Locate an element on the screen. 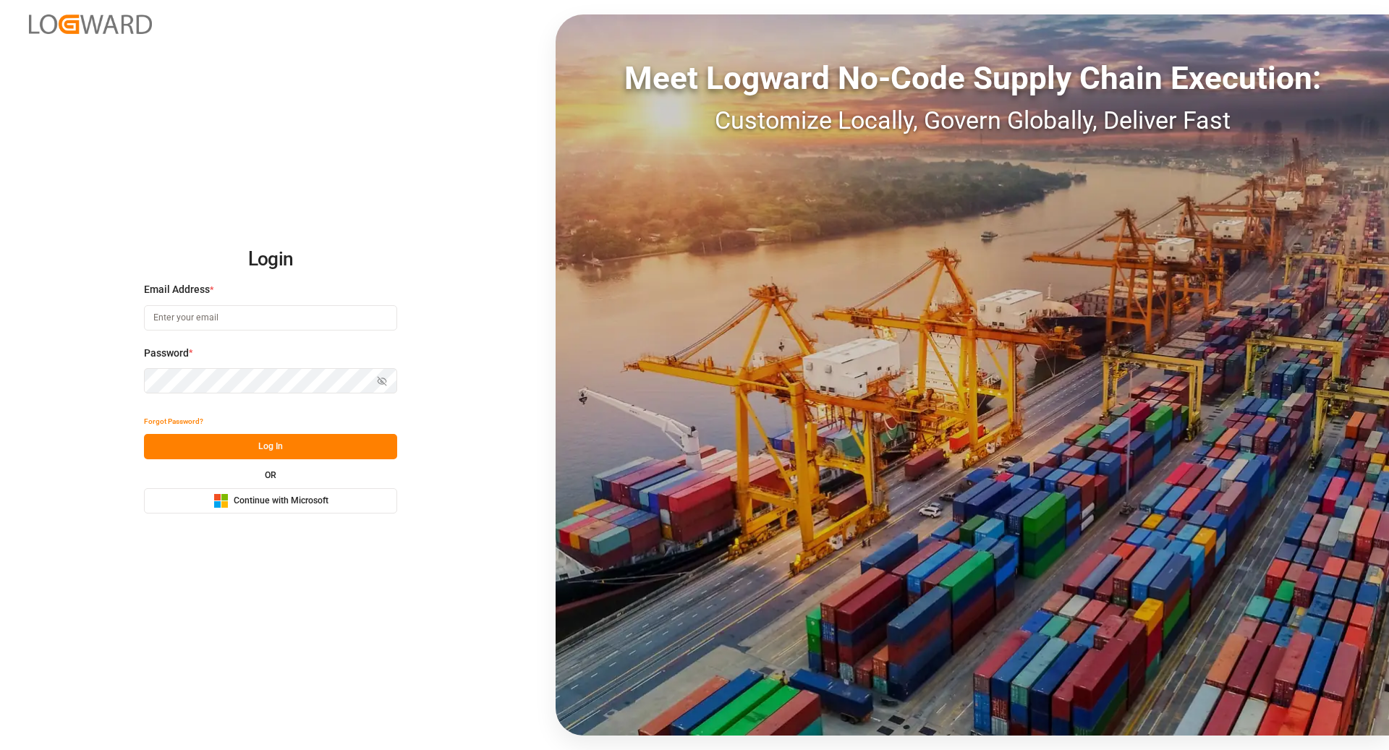 This screenshot has width=1389, height=750. span: Password is located at coordinates (166, 353).